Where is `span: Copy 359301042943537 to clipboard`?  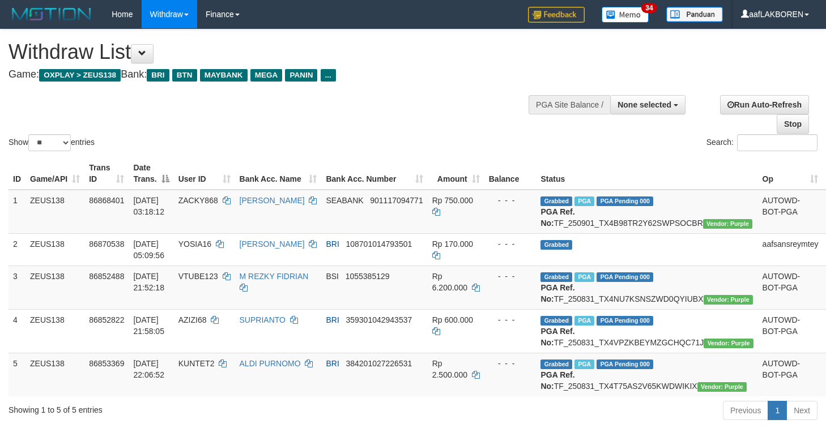
span: Copy 359301042943537 to clipboard is located at coordinates (378, 320).